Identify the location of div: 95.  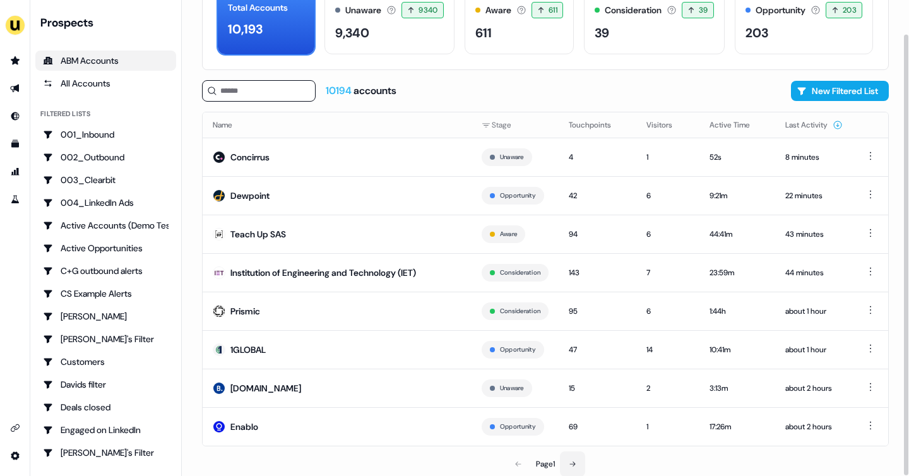
(597, 311).